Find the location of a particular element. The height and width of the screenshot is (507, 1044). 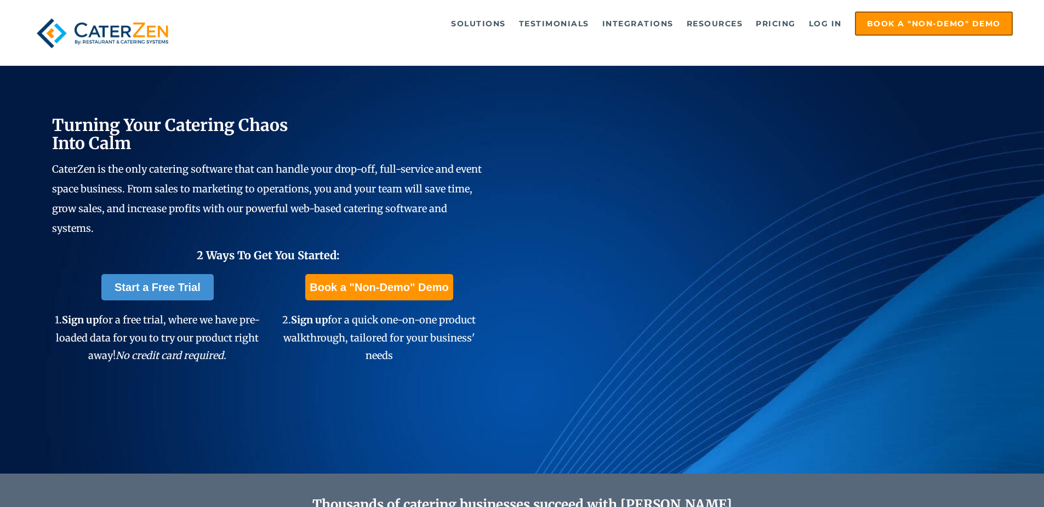

div: Navigation Menu is located at coordinates (605, 24).